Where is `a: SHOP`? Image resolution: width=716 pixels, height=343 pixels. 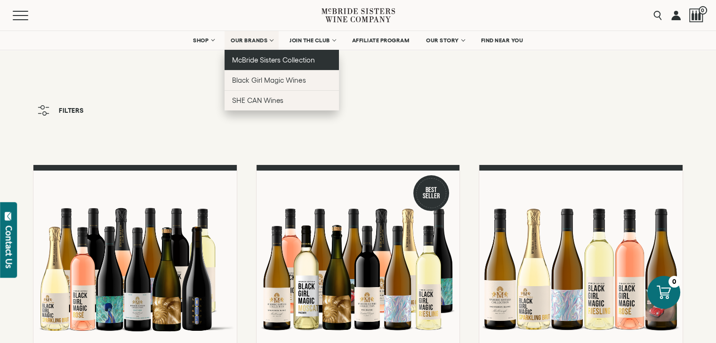
a: SHOP is located at coordinates (203, 40).